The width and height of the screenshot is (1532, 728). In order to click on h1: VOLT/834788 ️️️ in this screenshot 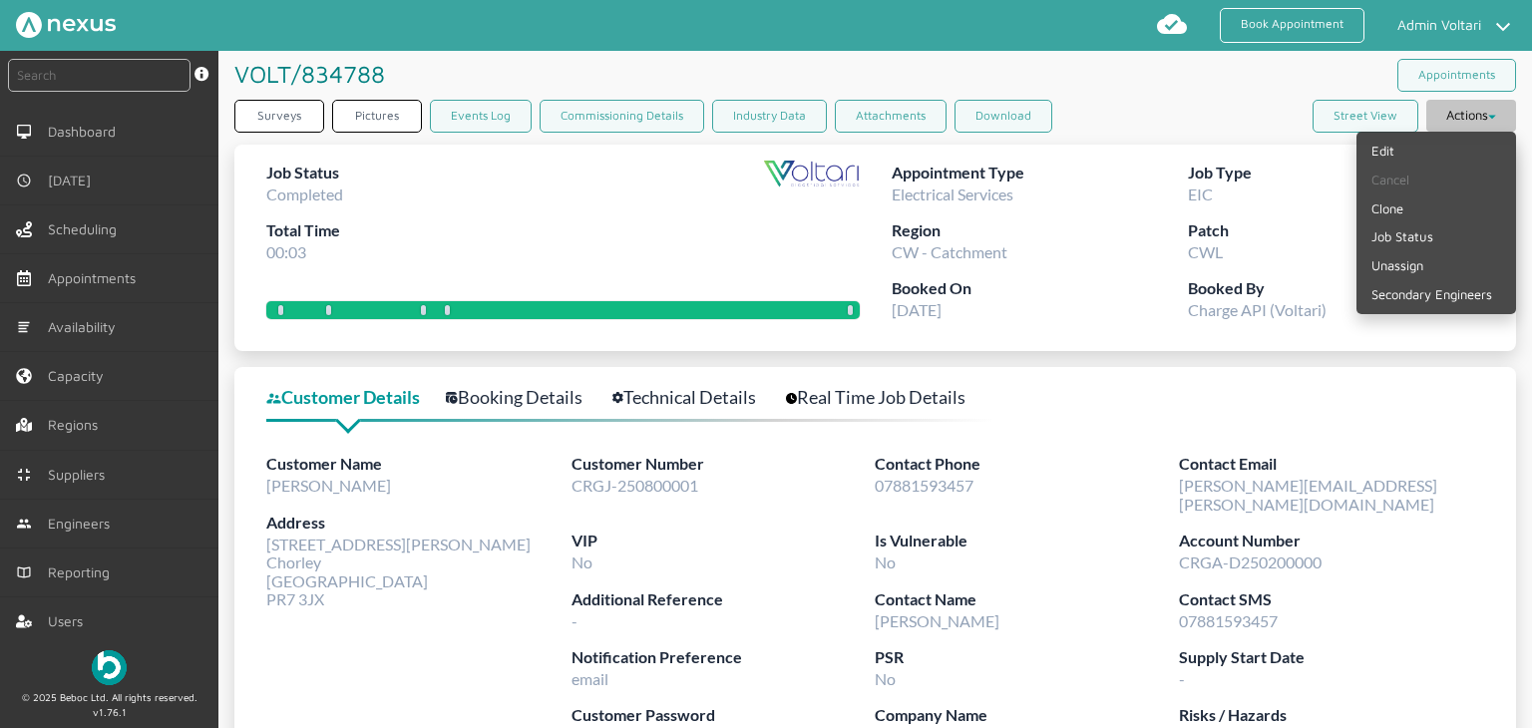, I will do `click(313, 74)`.